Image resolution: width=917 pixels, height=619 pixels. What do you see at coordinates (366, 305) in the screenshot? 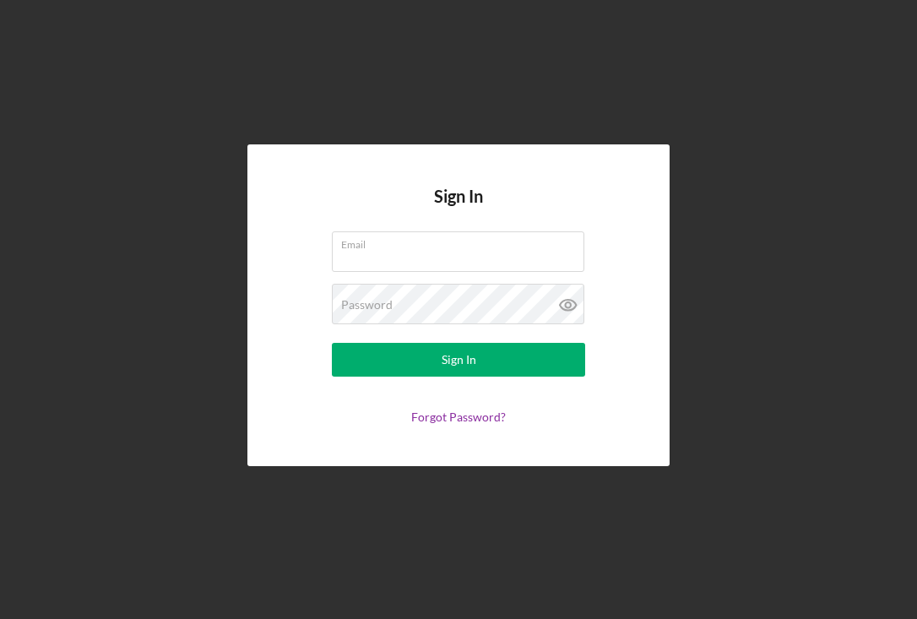
I see `label: Password` at bounding box center [366, 305].